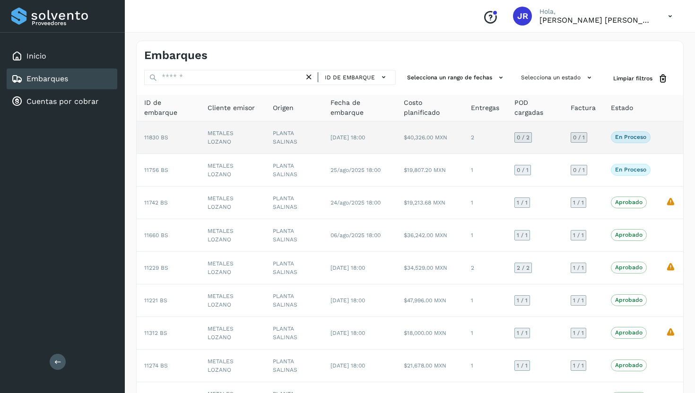 The image size is (695, 393). What do you see at coordinates (176, 55) in the screenshot?
I see `h4: Embarques` at bounding box center [176, 55].